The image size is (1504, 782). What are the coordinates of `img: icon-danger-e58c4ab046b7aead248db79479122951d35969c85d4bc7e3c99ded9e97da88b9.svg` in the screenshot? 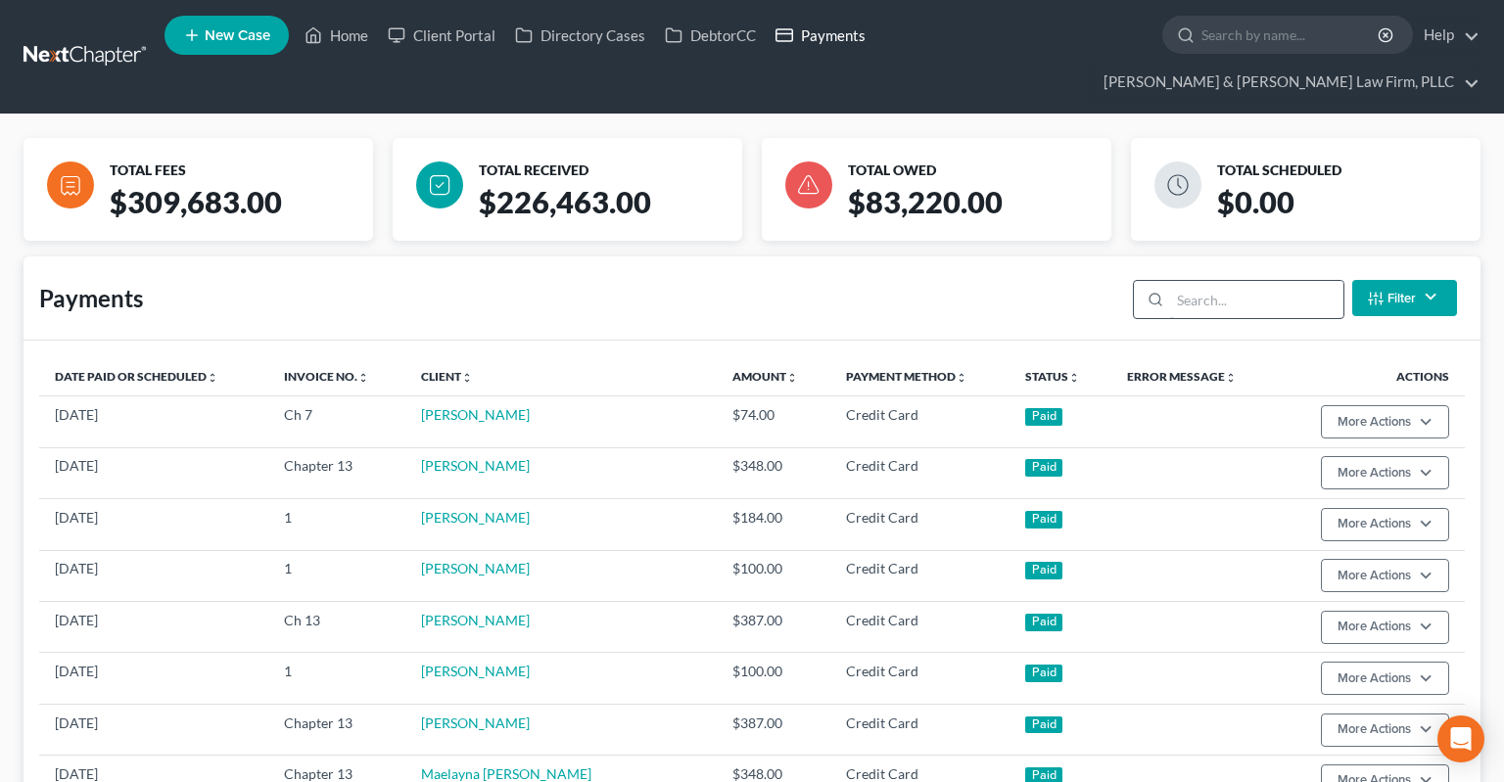 It's located at (809, 185).